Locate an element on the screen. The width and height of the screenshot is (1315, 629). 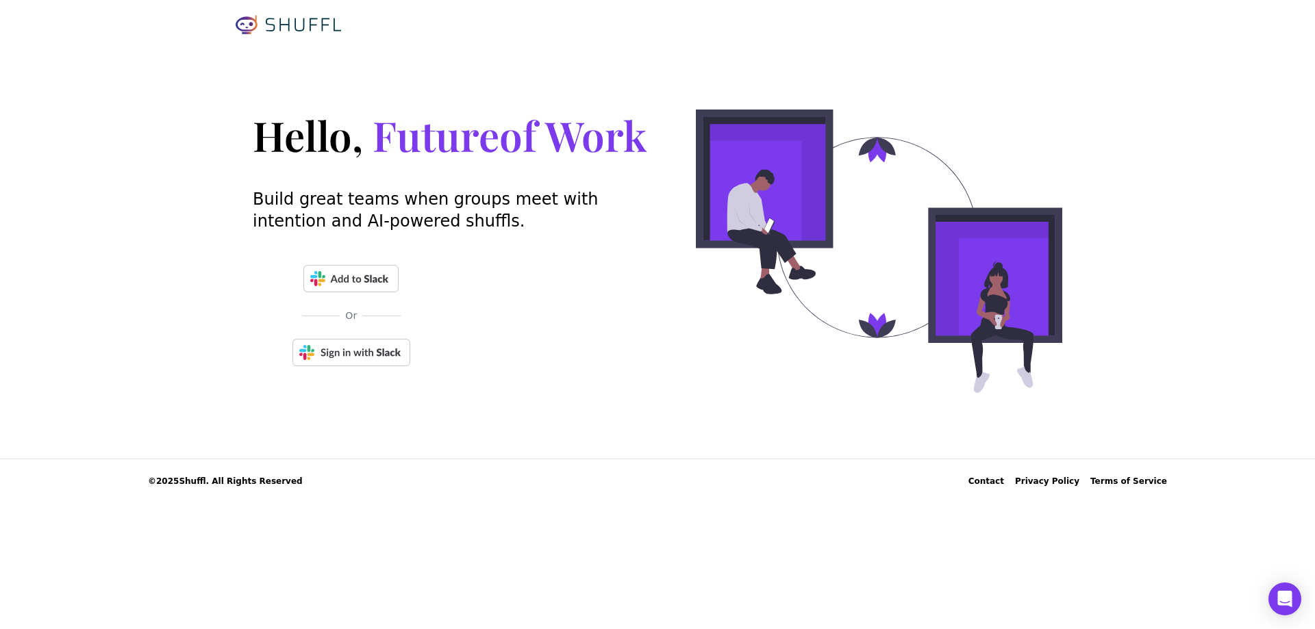
a: Privacy Policy is located at coordinates (1047, 481).